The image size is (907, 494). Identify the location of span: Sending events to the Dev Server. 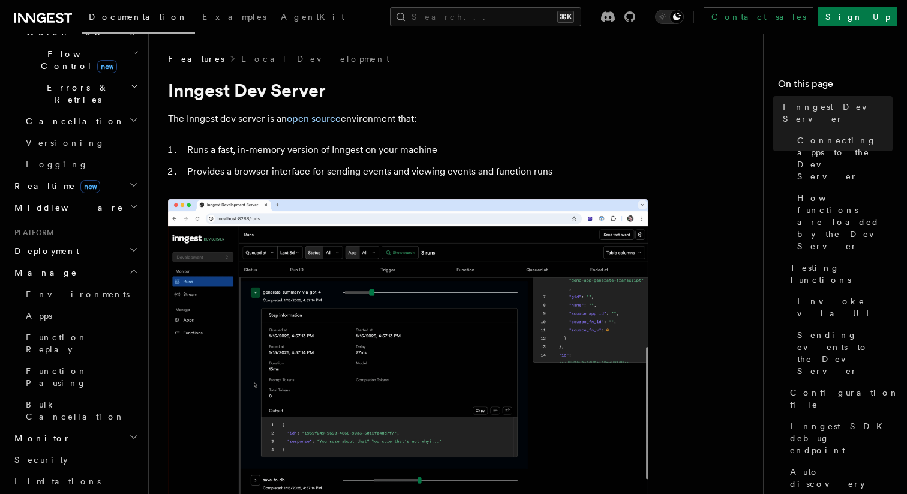
(844, 353).